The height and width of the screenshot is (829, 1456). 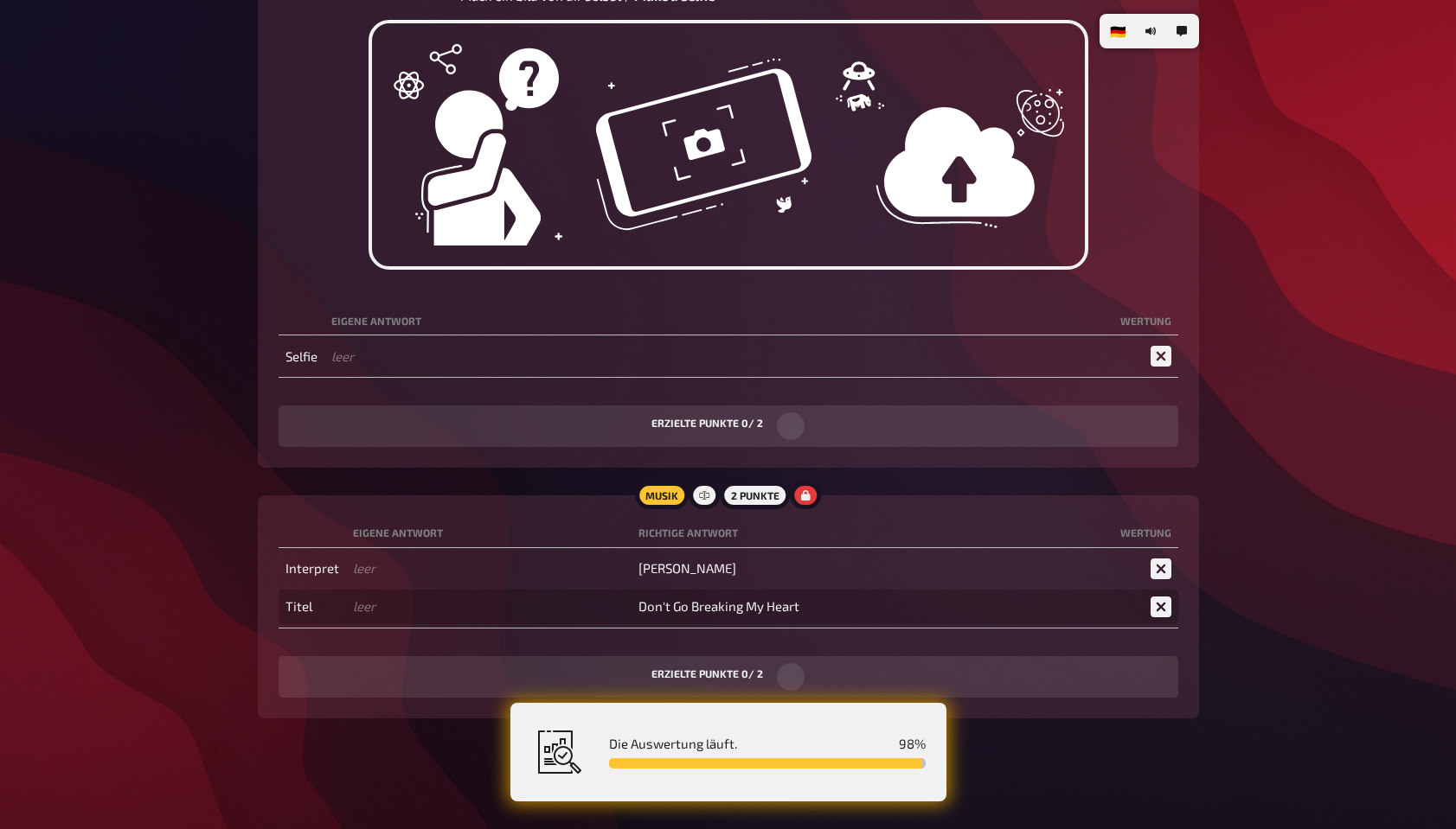 What do you see at coordinates (673, 744) in the screenshot?
I see `span: Die Auswertung läuft.` at bounding box center [673, 744].